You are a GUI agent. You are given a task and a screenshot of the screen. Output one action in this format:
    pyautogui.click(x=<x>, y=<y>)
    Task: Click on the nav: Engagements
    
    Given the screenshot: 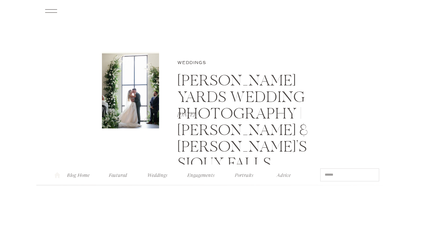 What is the action you would take?
    pyautogui.click(x=201, y=174)
    